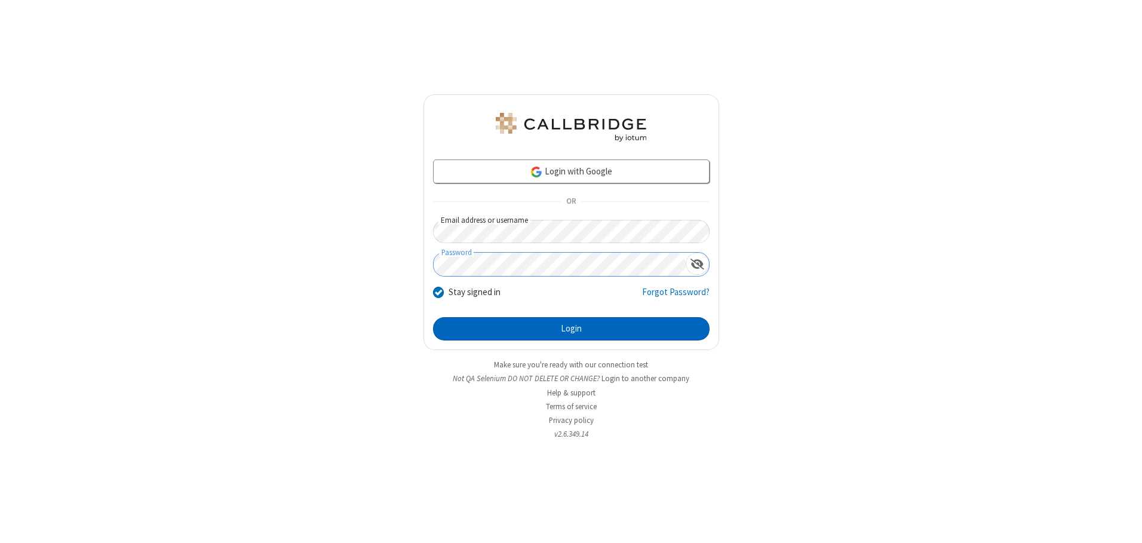  Describe the element at coordinates (571, 231) in the screenshot. I see `input: Email address or username` at that location.